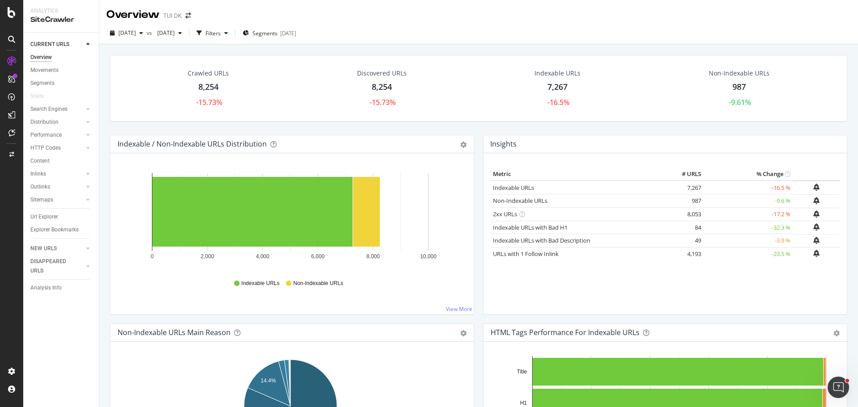 The width and height of the screenshot is (858, 407). Describe the element at coordinates (260, 283) in the screenshot. I see `span: Indexable URLs` at that location.